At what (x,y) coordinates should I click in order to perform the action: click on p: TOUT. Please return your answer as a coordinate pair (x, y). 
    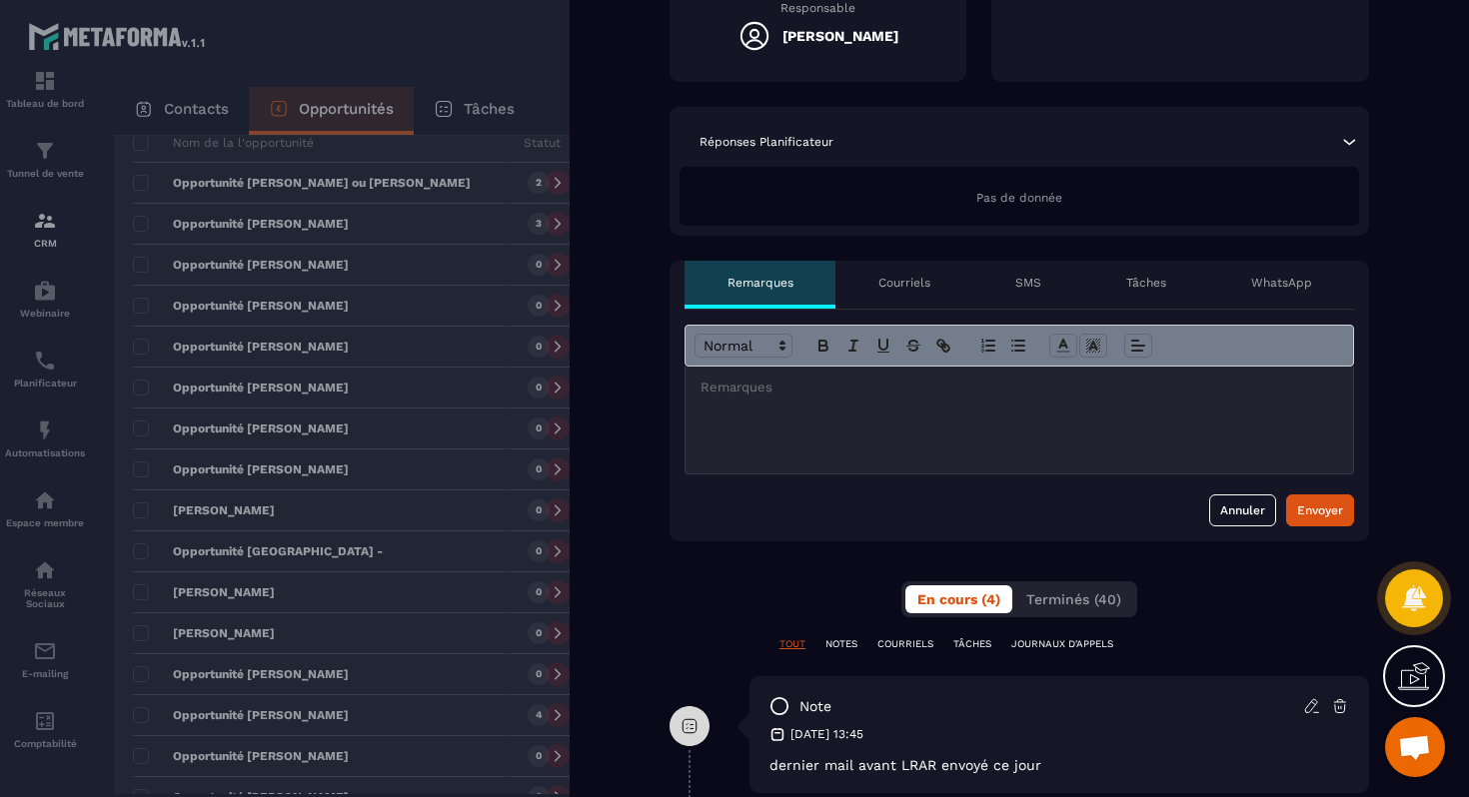
    Looking at the image, I should click on (792, 645).